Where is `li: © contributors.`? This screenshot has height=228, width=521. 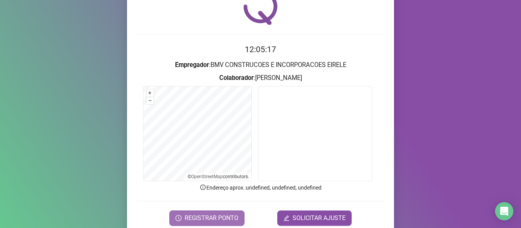 li: © contributors. is located at coordinates (218, 177).